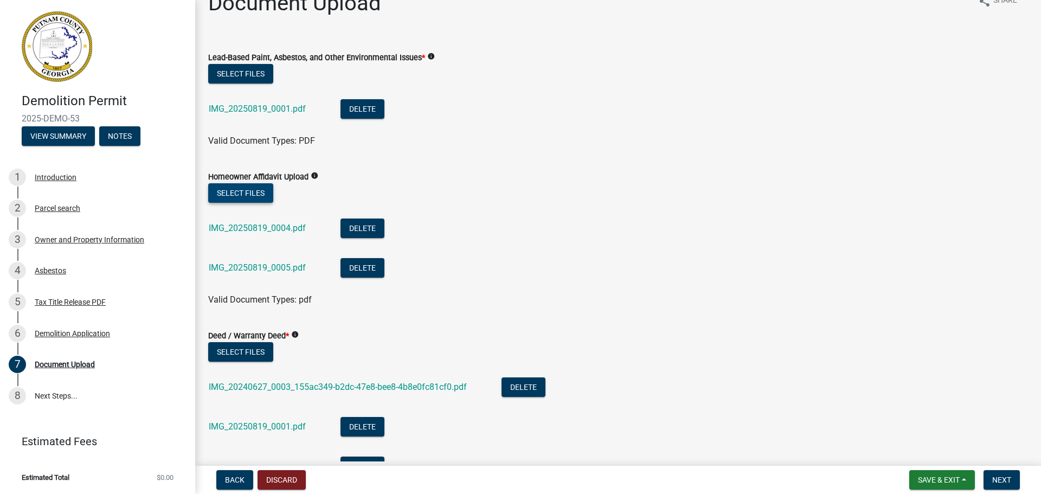 This screenshot has height=494, width=1041. What do you see at coordinates (46, 477) in the screenshot?
I see `span: Estimated Total` at bounding box center [46, 477].